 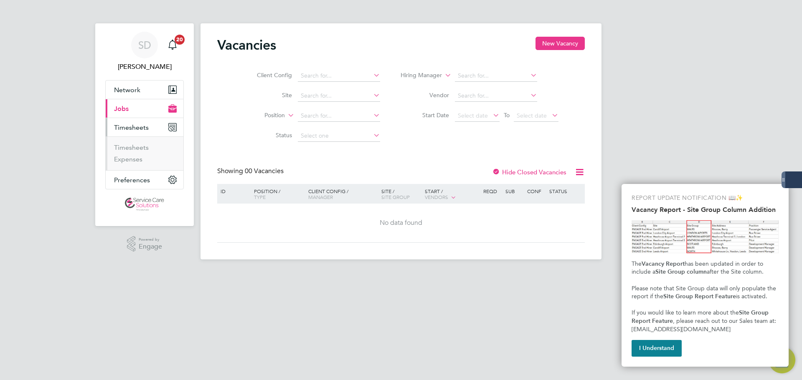 I want to click on div: Status, so click(x=565, y=191).